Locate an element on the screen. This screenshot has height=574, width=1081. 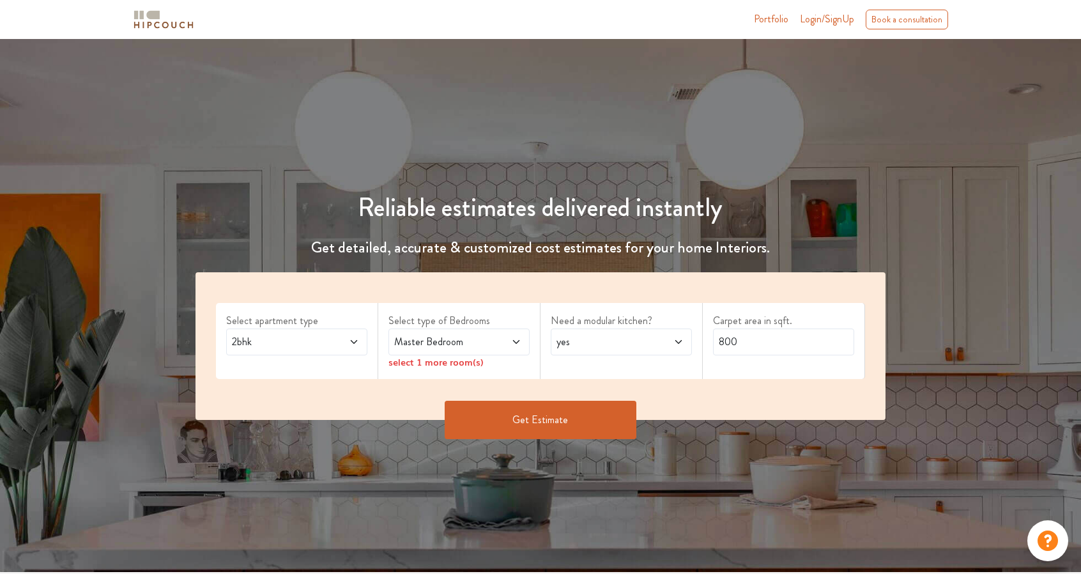
span: Master Bedroom is located at coordinates (440, 342).